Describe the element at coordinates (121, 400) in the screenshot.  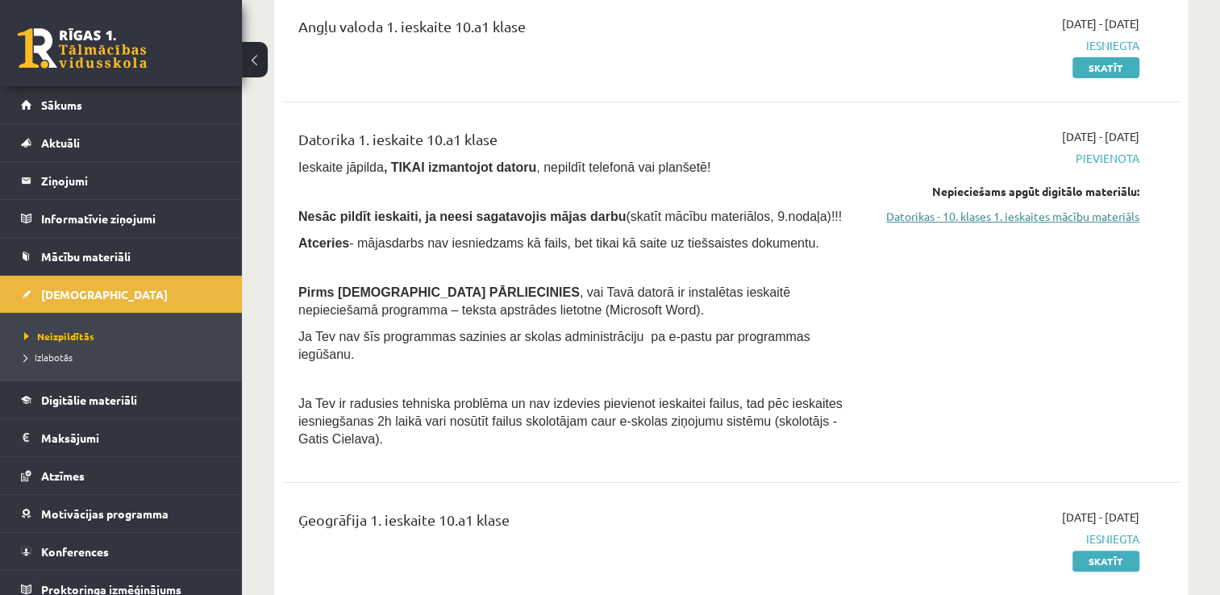
I see `a: Digitālie materiāli` at that location.